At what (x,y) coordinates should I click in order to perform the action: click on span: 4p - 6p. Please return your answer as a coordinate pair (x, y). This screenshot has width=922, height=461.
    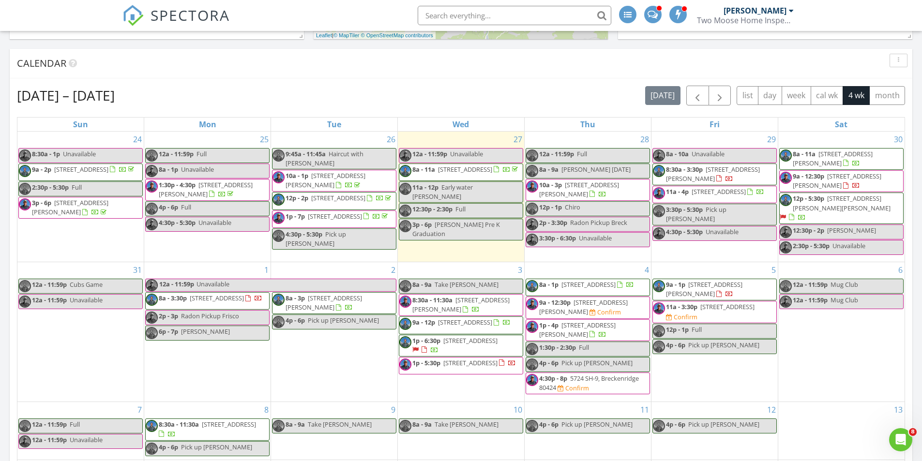
    Looking at the image, I should click on (295, 320).